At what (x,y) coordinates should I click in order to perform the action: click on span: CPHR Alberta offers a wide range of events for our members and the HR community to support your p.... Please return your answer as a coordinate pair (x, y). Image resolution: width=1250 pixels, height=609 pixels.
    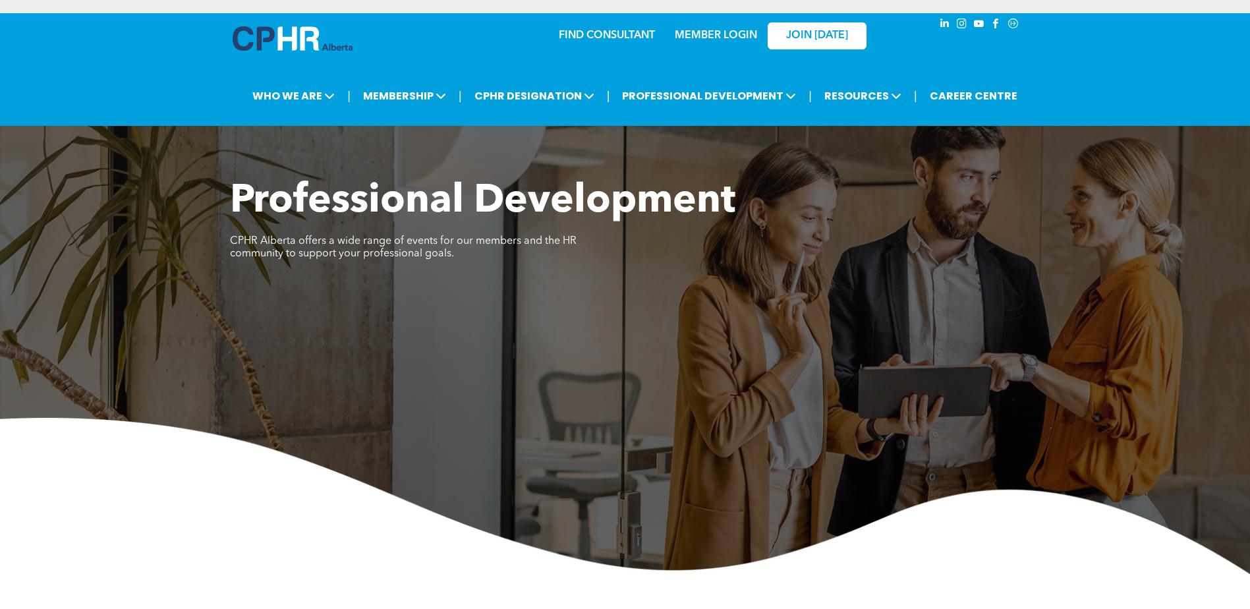
    Looking at the image, I should click on (403, 247).